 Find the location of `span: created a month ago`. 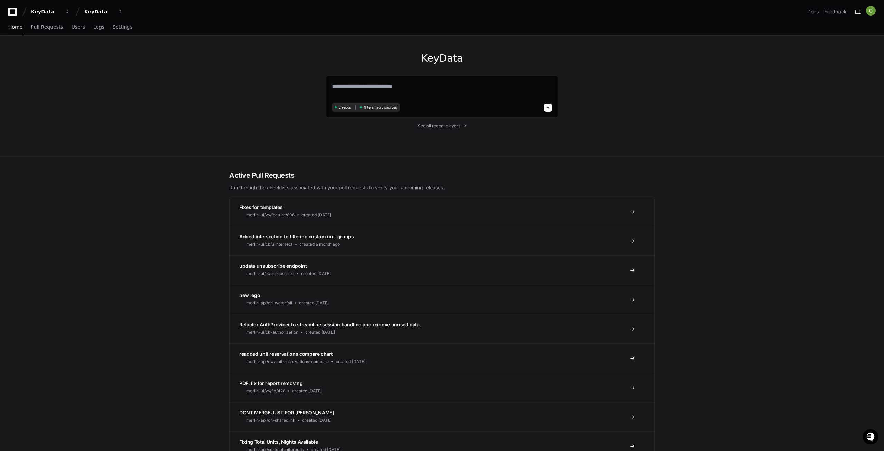

span: created a month ago is located at coordinates (319, 244).